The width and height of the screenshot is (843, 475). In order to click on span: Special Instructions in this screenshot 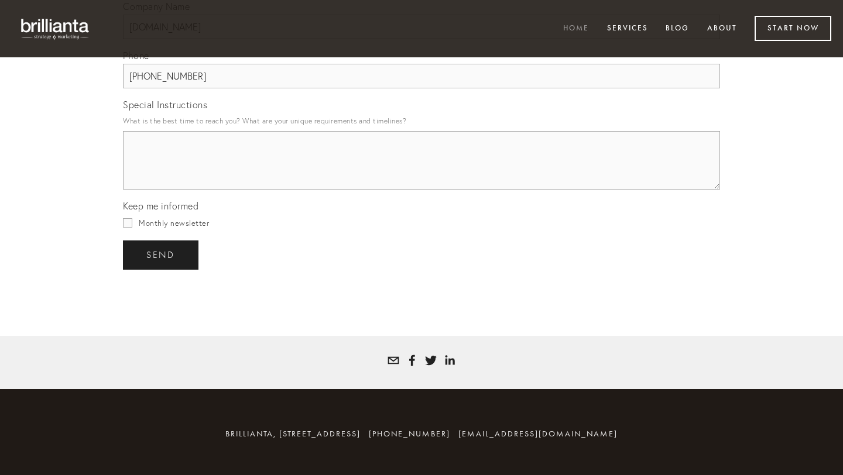, I will do `click(165, 105)`.